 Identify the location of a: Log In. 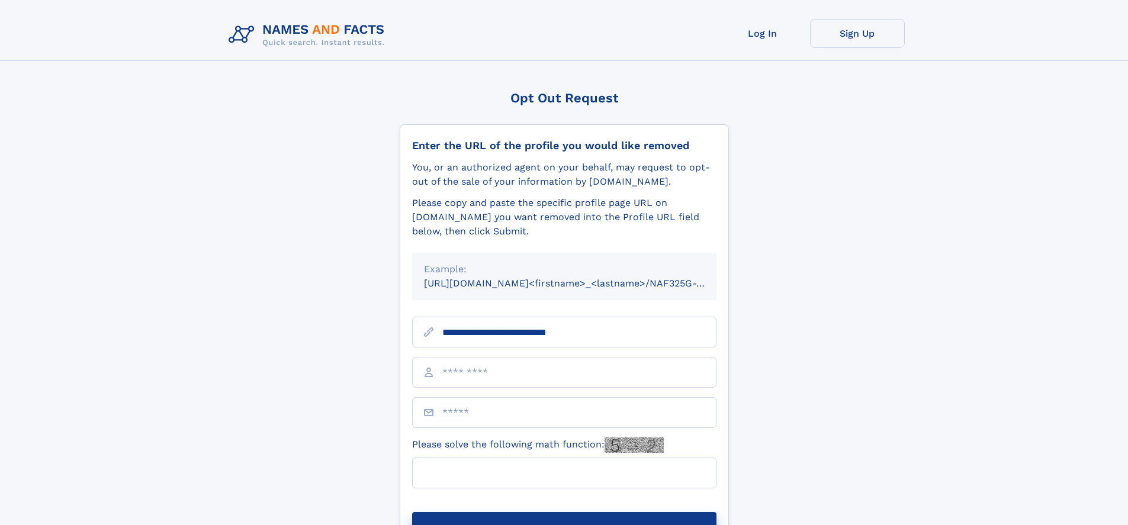
(763, 33).